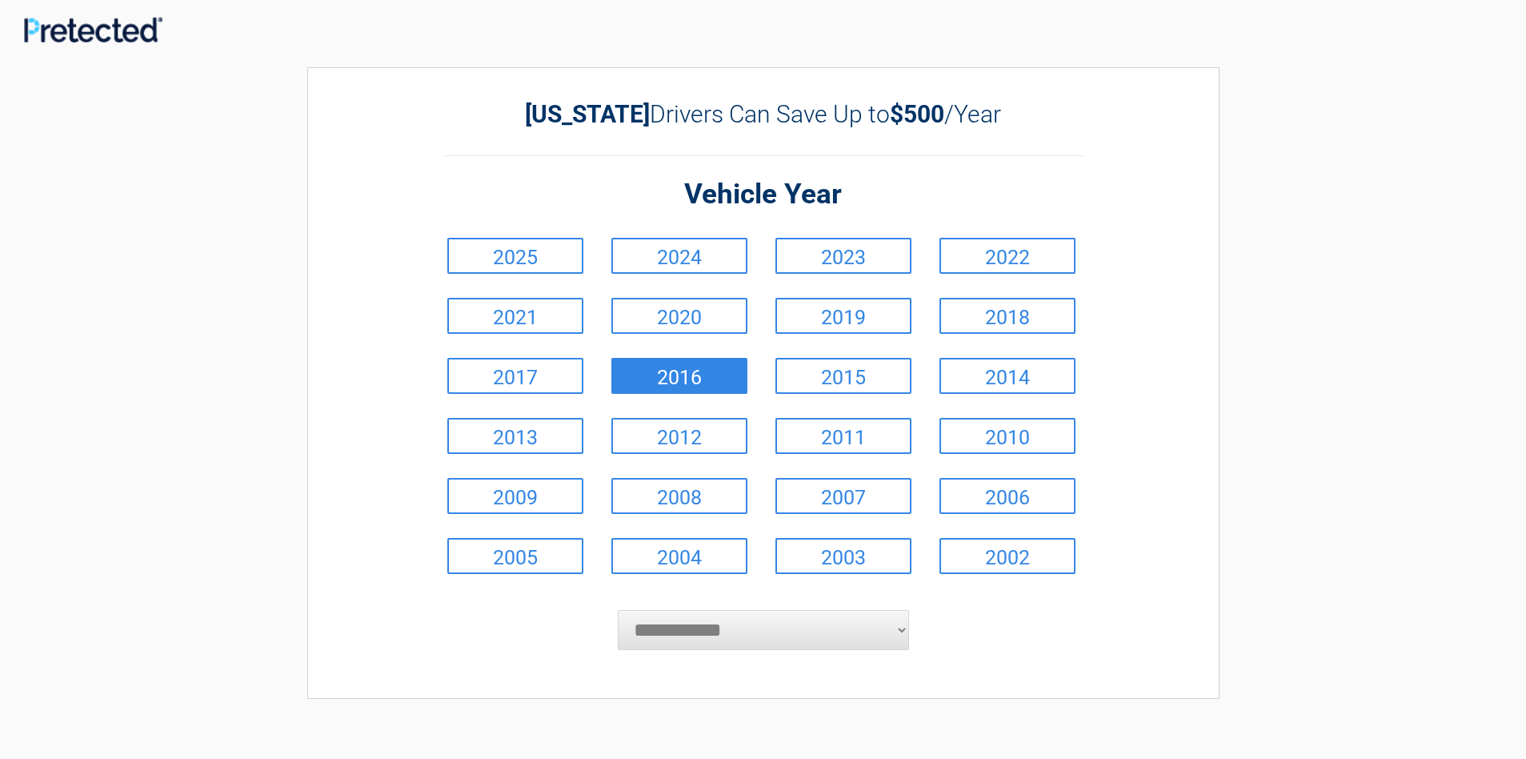 The height and width of the screenshot is (759, 1526). What do you see at coordinates (1007, 255) in the screenshot?
I see `a: 2022` at bounding box center [1007, 255].